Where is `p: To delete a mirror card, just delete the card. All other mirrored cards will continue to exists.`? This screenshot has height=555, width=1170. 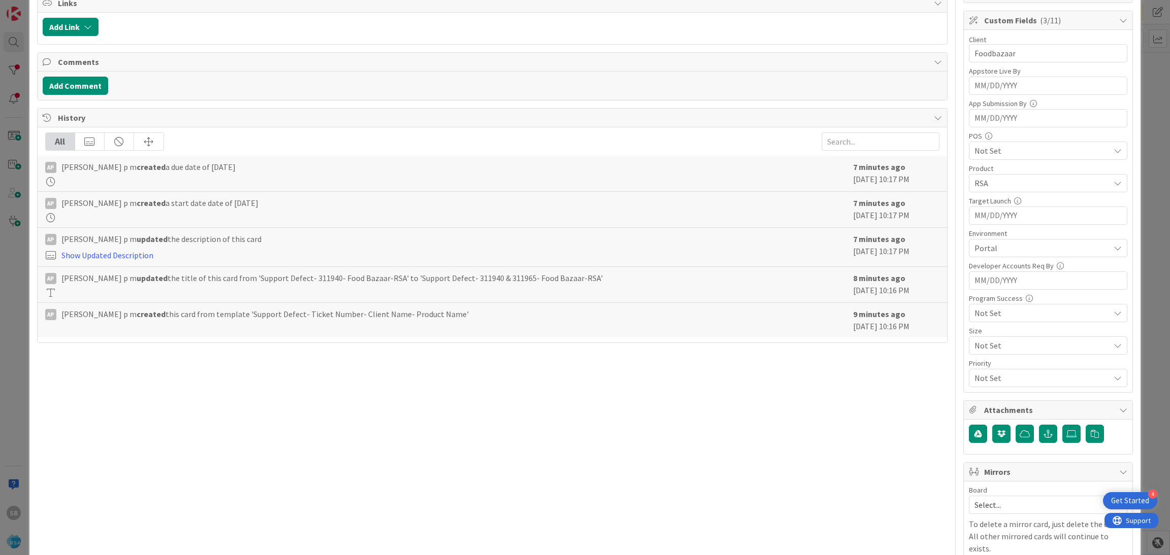
p: To delete a mirror card, just delete the card. All other mirrored cards will continue to exists. is located at coordinates (1048, 537).